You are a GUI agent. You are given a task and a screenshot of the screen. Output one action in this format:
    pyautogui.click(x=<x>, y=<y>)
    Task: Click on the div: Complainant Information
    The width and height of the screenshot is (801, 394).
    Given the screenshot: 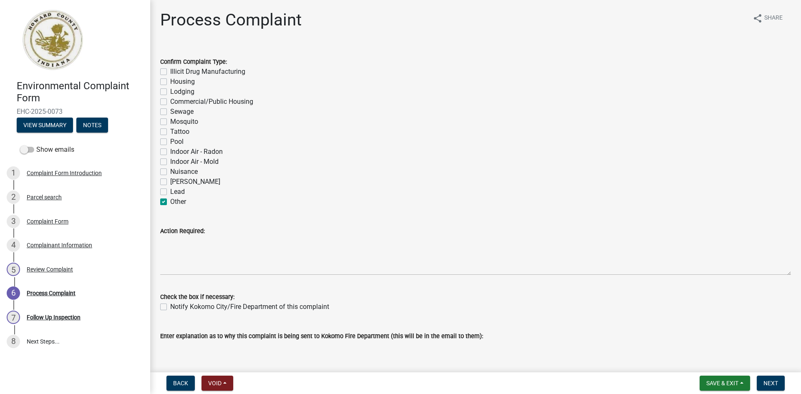 What is the action you would take?
    pyautogui.click(x=59, y=245)
    